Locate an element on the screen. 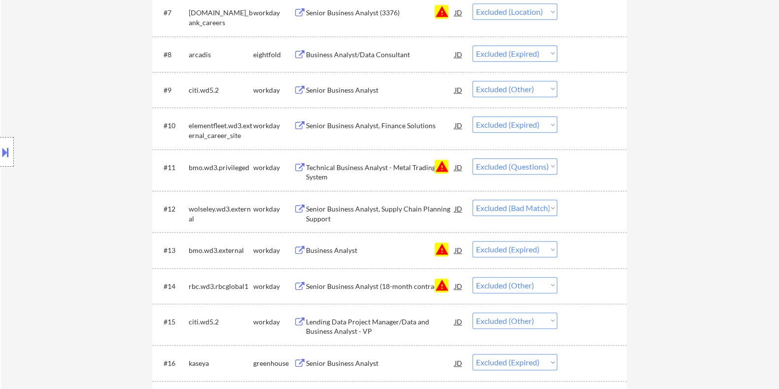  div: Business Analyst is located at coordinates (380, 250).